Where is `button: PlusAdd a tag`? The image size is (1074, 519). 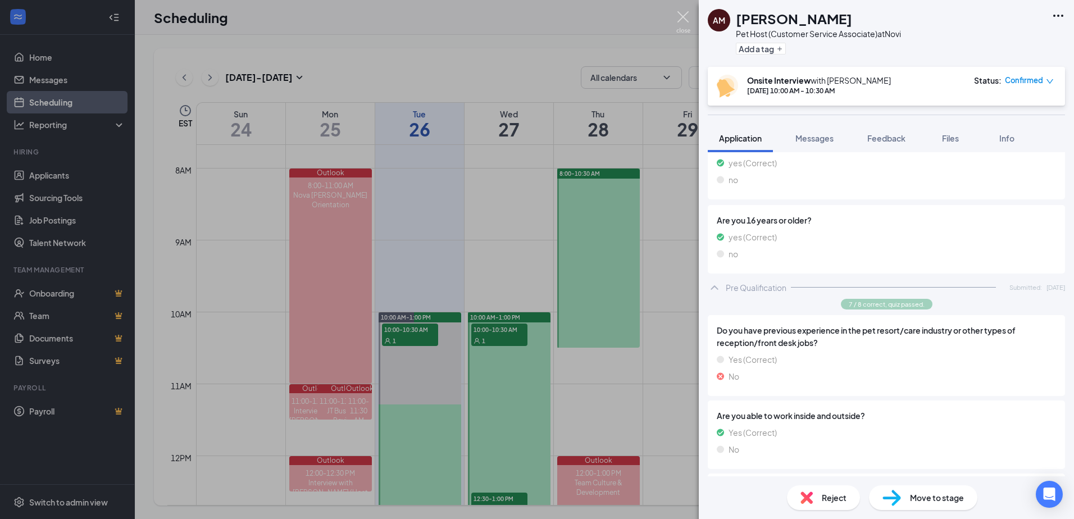 button: PlusAdd a tag is located at coordinates (761, 48).